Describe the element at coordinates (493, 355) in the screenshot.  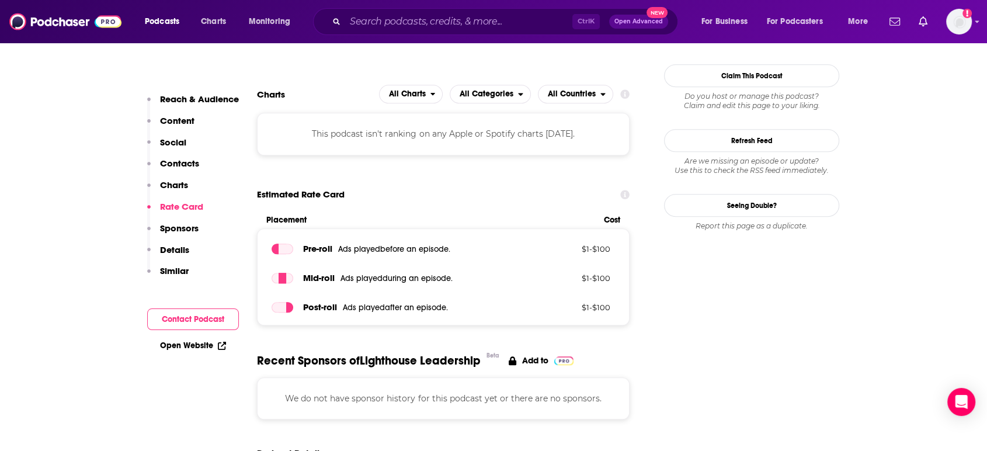
I see `div: Beta` at that location.